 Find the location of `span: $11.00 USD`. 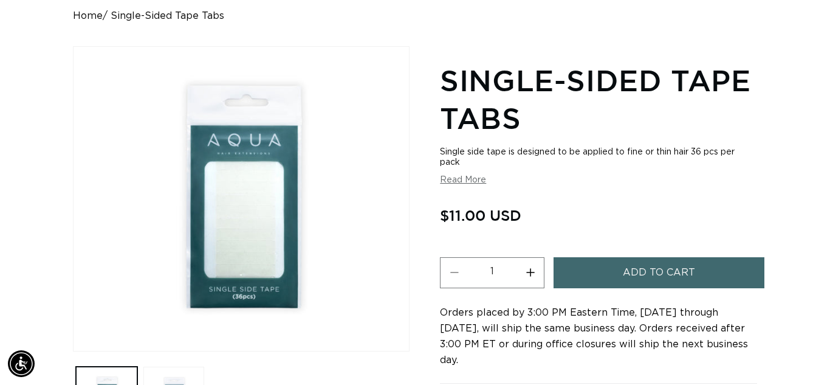

span: $11.00 USD is located at coordinates (481, 215).